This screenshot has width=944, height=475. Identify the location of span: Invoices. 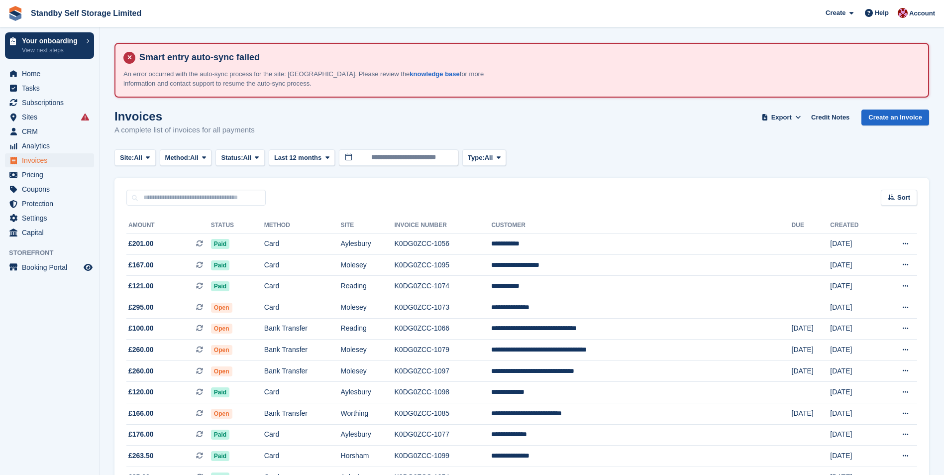
(52, 160).